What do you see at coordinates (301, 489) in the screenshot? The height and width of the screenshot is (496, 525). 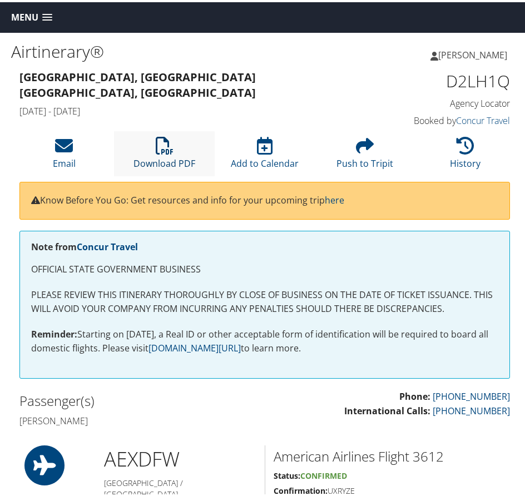 I see `strong: Confirmation:` at bounding box center [301, 489].